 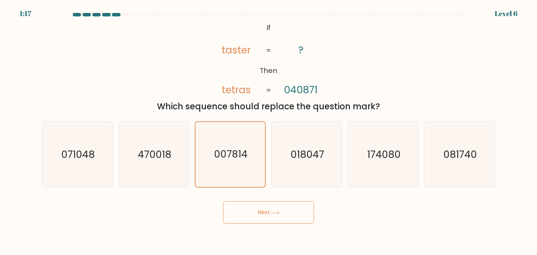 What do you see at coordinates (236, 50) in the screenshot?
I see `tspan: taster` at bounding box center [236, 50].